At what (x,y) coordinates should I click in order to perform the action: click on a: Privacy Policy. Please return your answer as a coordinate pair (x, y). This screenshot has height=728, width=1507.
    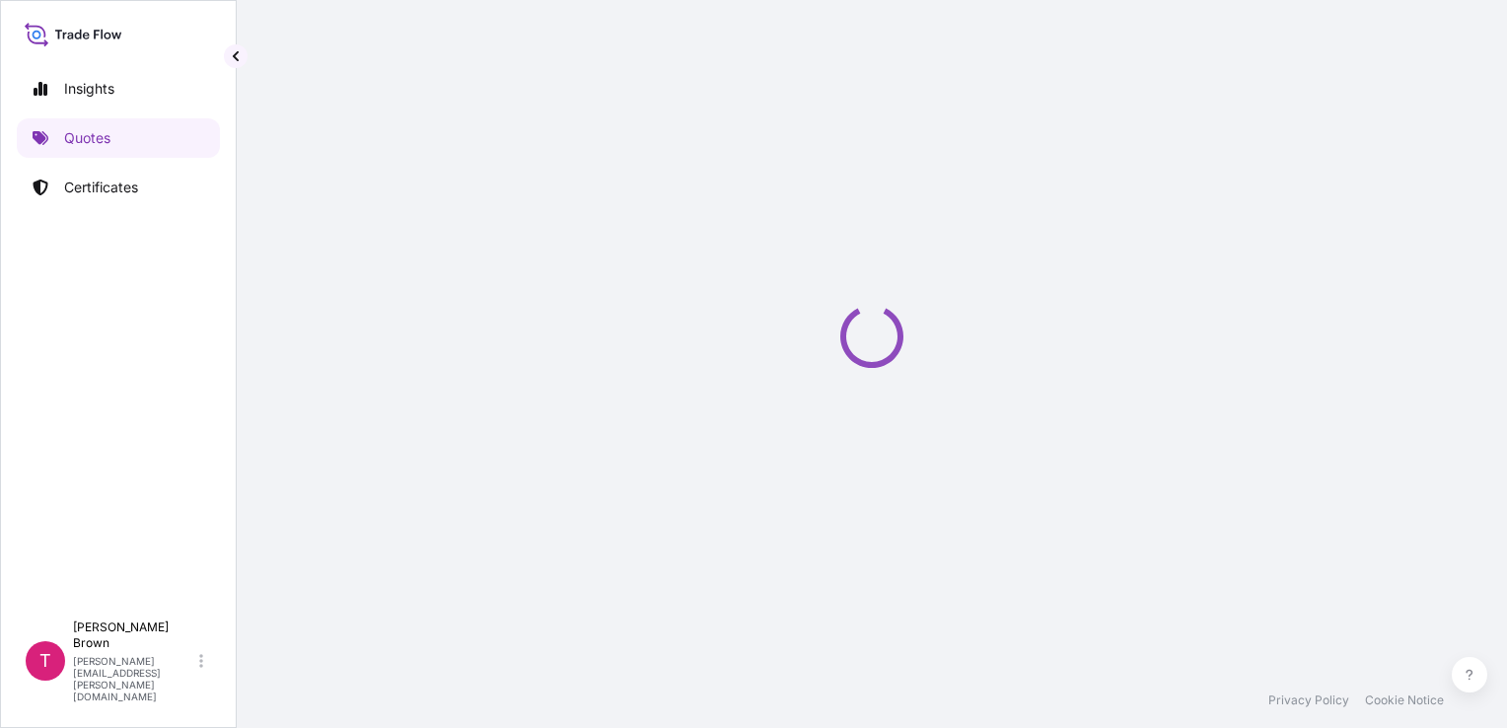
    Looking at the image, I should click on (1309, 700).